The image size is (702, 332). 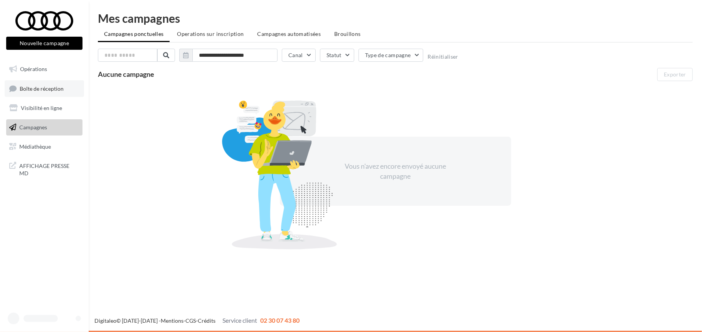 What do you see at coordinates (49, 169) in the screenshot?
I see `span: AFFICHAGE PRESSE MD` at bounding box center [49, 169].